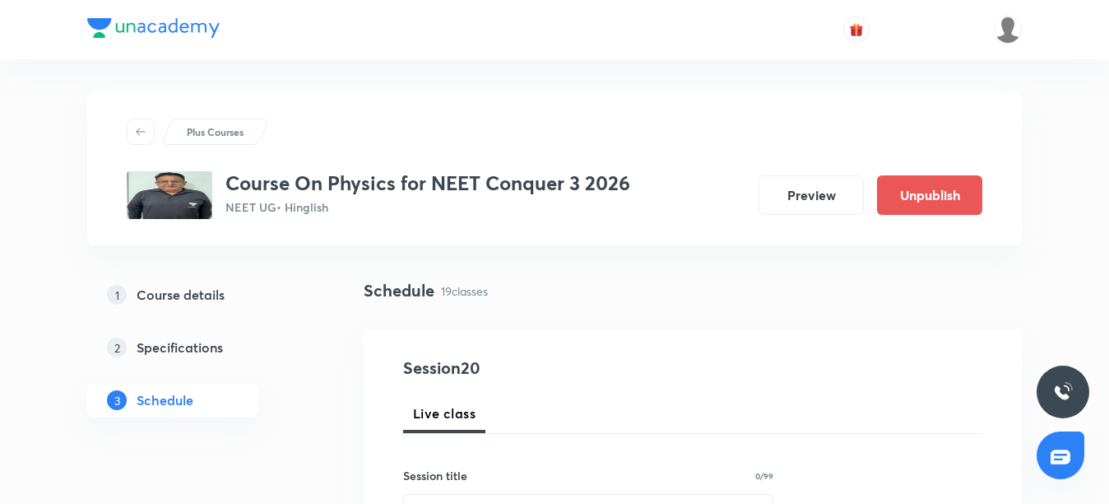  Describe the element at coordinates (215, 132) in the screenshot. I see `p: Plus Courses` at that location.